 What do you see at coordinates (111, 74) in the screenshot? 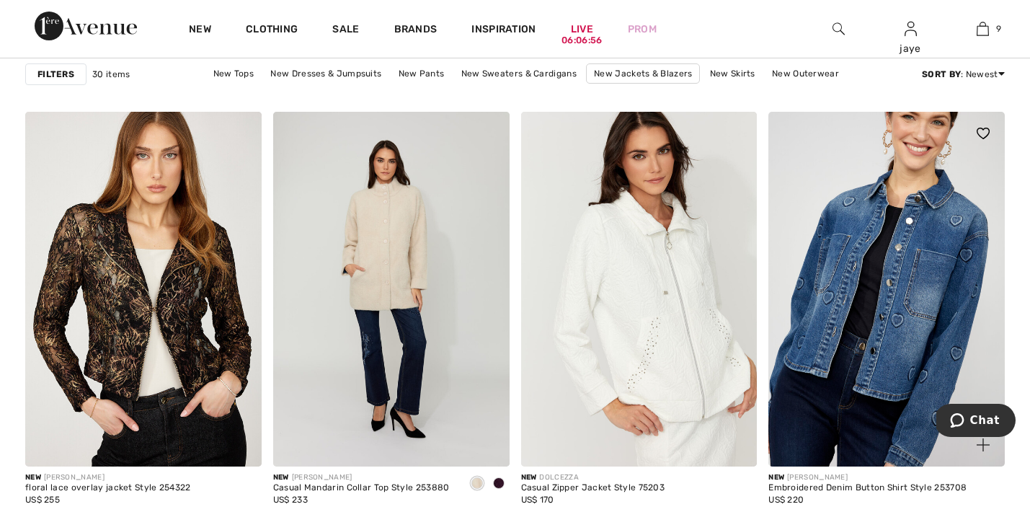
I see `span: 30 items` at bounding box center [111, 74].